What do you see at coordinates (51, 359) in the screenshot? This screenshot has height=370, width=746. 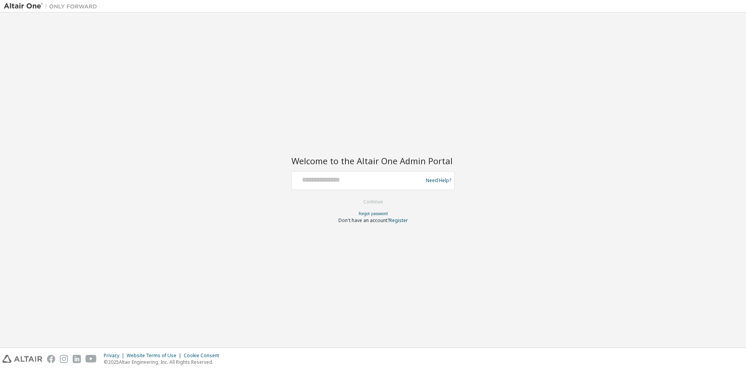 I see `img: facebook.svg` at bounding box center [51, 359].